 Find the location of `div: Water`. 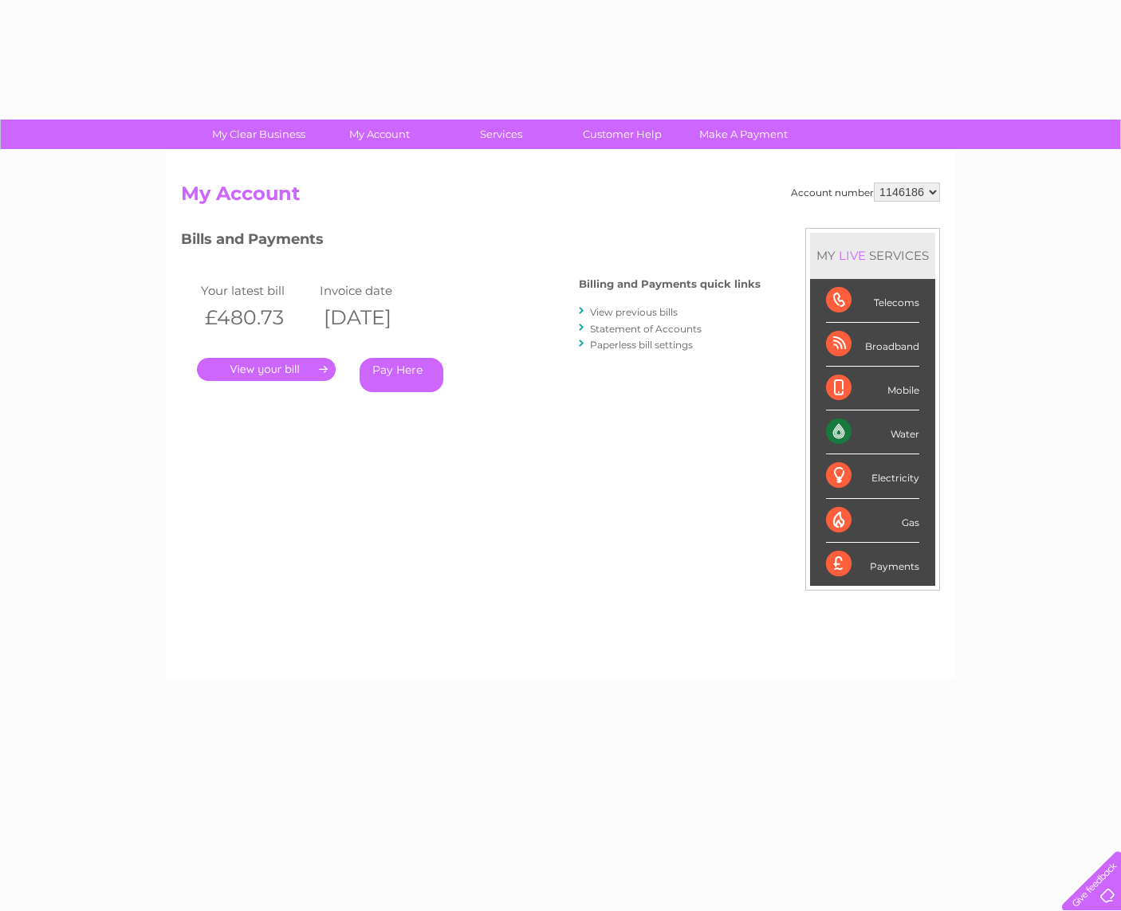

div: Water is located at coordinates (872, 432).